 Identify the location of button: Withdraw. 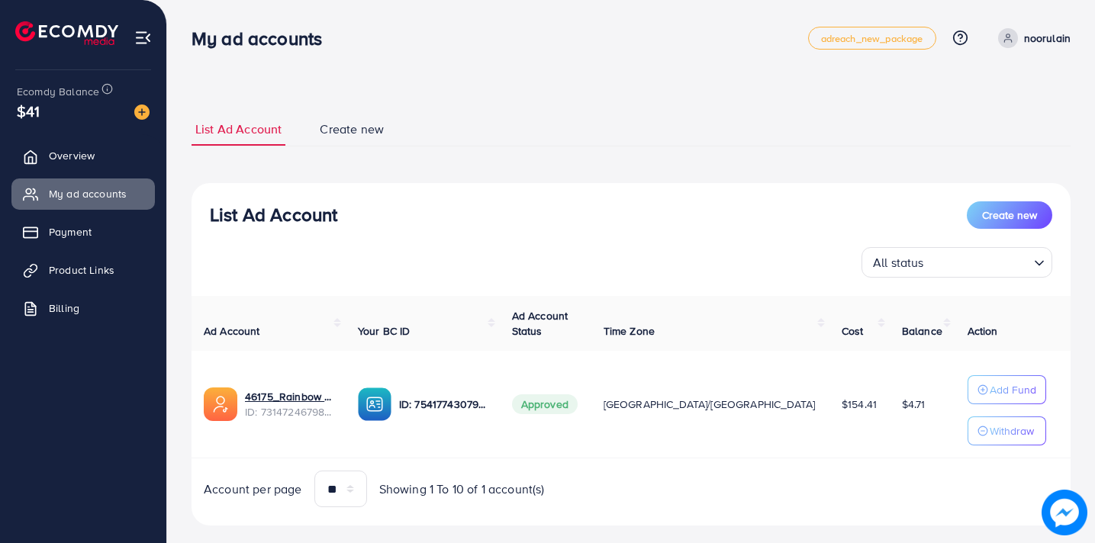
(1007, 431).